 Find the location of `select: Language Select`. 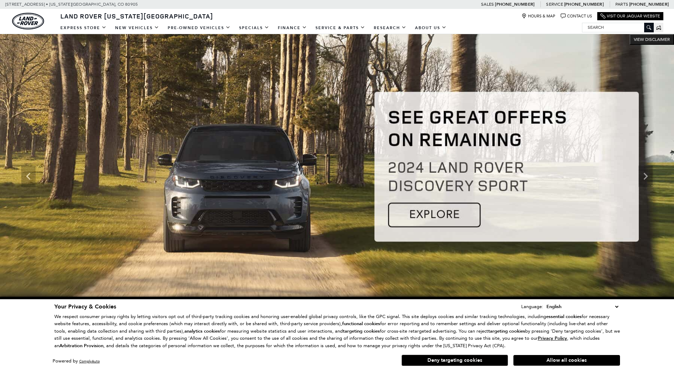

select: Language Select is located at coordinates (583, 307).